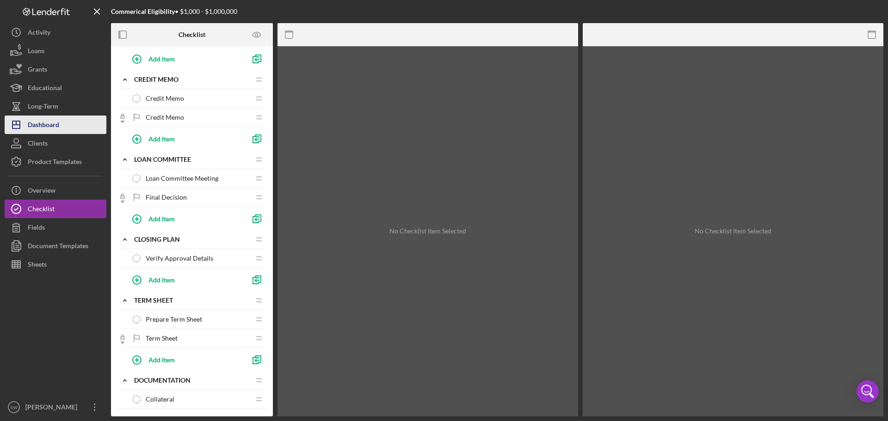  I want to click on a: Sheets, so click(56, 265).